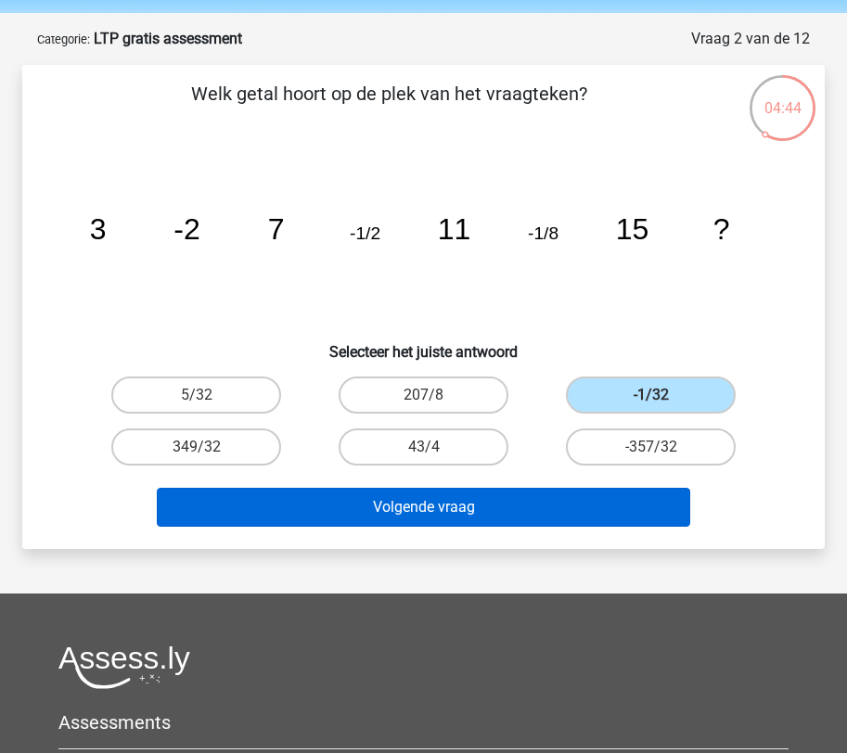 The width and height of the screenshot is (847, 753). What do you see at coordinates (544, 233) in the screenshot?
I see `tspan: -1/8` at bounding box center [544, 233].